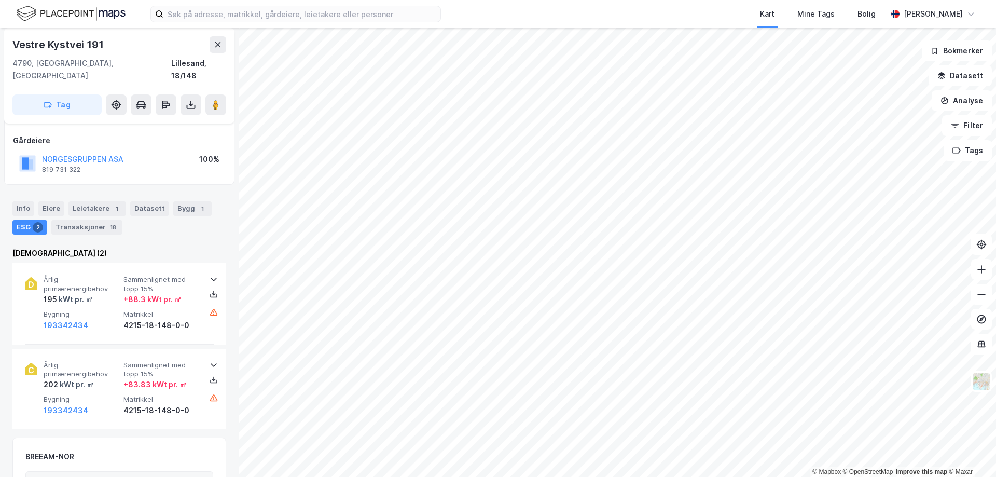  I want to click on a: OpenStreetMap, so click(868, 472).